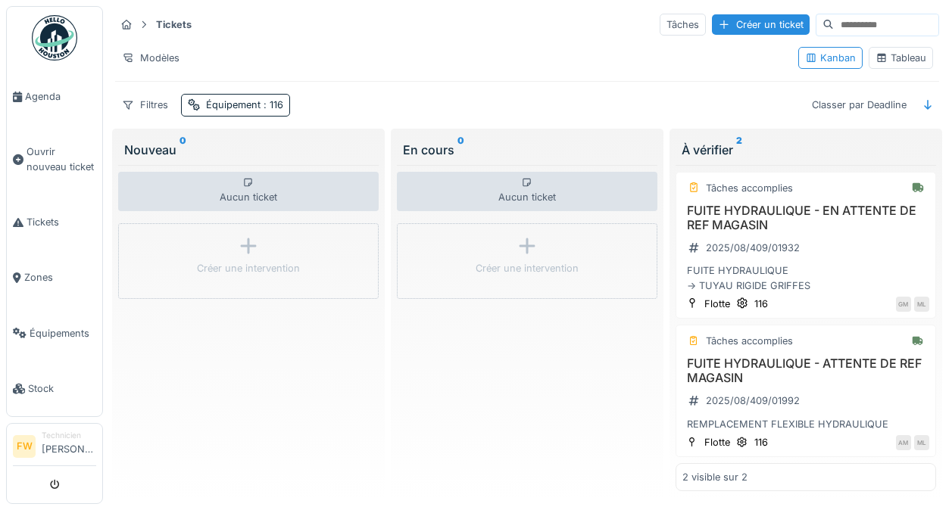 The height and width of the screenshot is (510, 952). What do you see at coordinates (682, 24) in the screenshot?
I see `div: Tâches` at bounding box center [682, 24].